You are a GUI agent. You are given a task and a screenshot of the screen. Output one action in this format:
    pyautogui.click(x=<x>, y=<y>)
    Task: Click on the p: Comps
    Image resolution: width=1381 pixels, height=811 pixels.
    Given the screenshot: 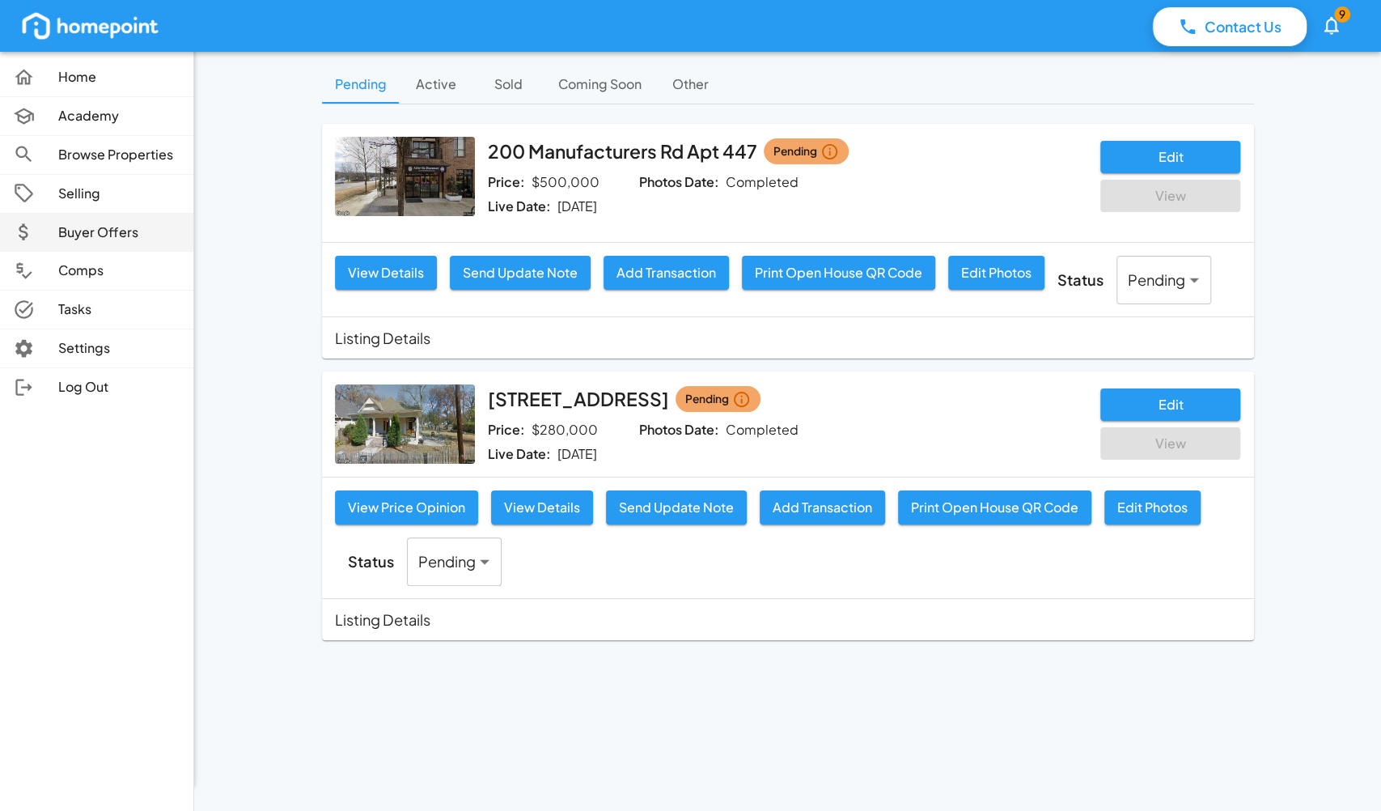 What is the action you would take?
    pyautogui.click(x=119, y=270)
    